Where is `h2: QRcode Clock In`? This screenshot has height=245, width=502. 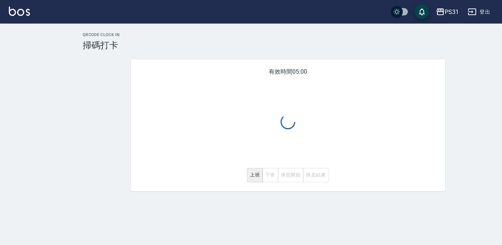
h2: QRcode Clock In is located at coordinates (288, 35).